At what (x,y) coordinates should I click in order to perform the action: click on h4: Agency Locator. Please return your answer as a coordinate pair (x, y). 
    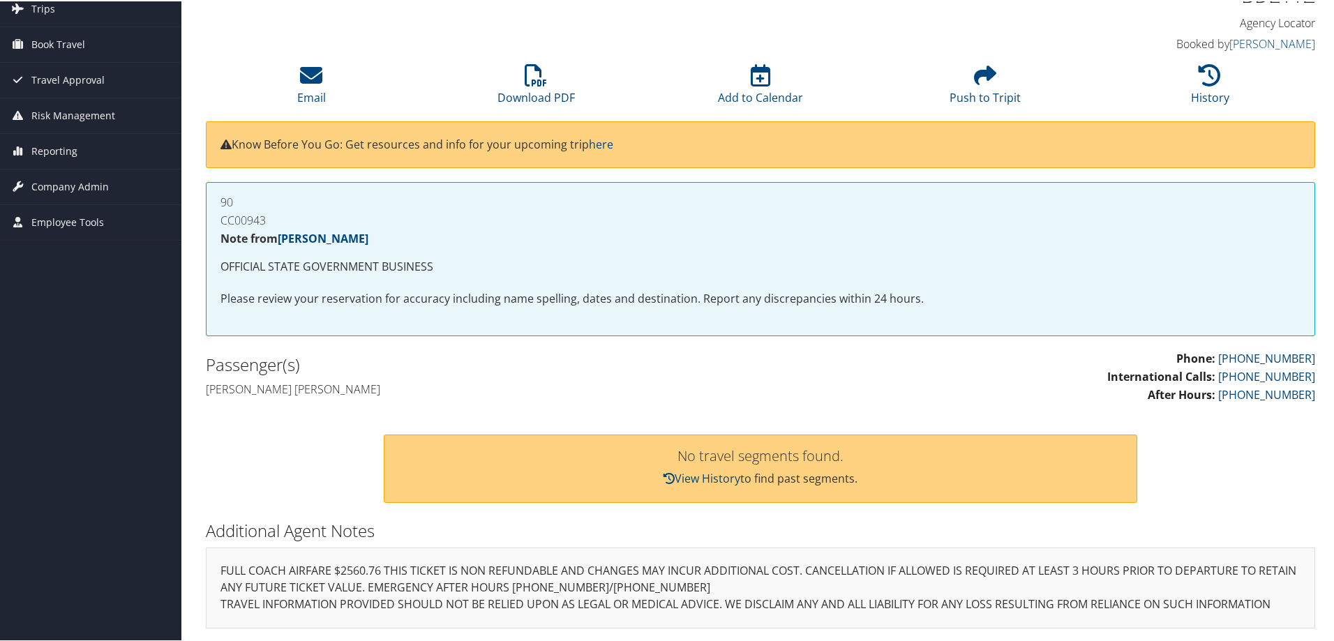
    Looking at the image, I should click on (1184, 22).